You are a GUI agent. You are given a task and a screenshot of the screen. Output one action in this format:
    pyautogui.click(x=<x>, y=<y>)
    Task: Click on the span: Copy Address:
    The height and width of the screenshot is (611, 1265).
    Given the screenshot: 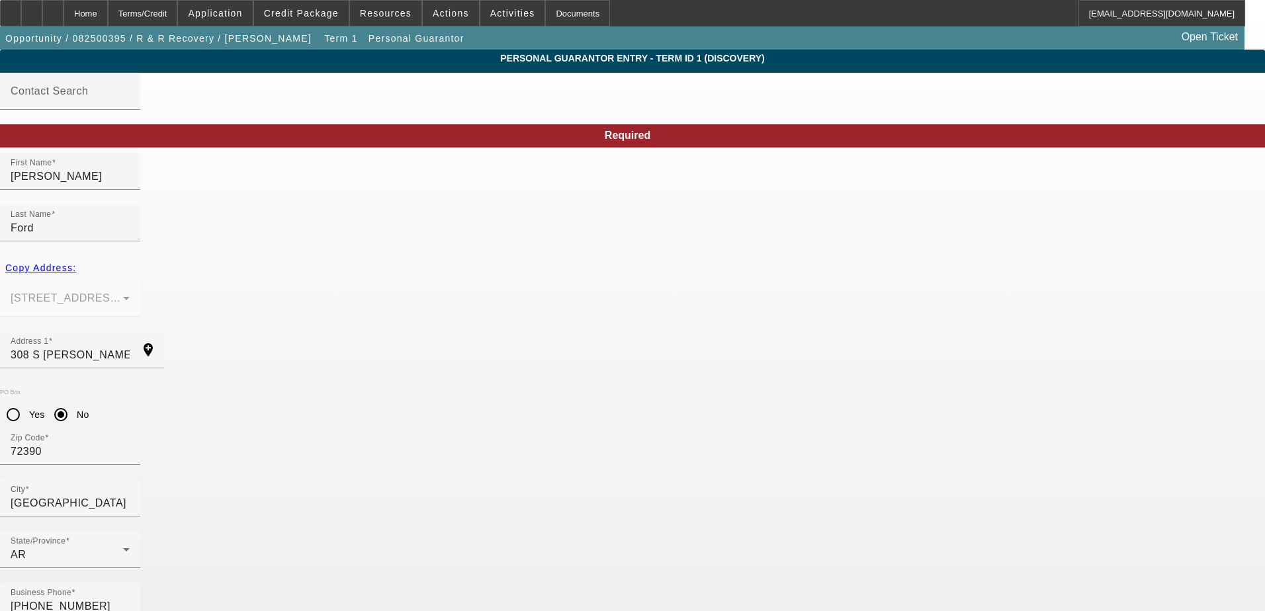 What is the action you would take?
    pyautogui.click(x=40, y=268)
    